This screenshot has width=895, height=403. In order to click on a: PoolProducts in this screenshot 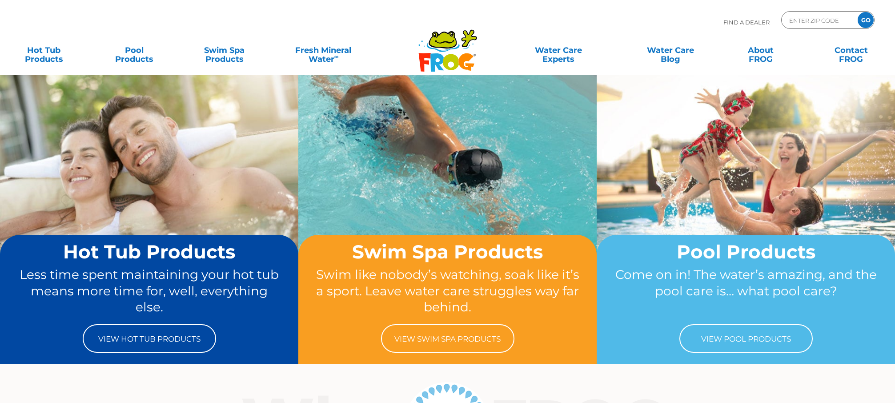, I will do `click(134, 50)`.